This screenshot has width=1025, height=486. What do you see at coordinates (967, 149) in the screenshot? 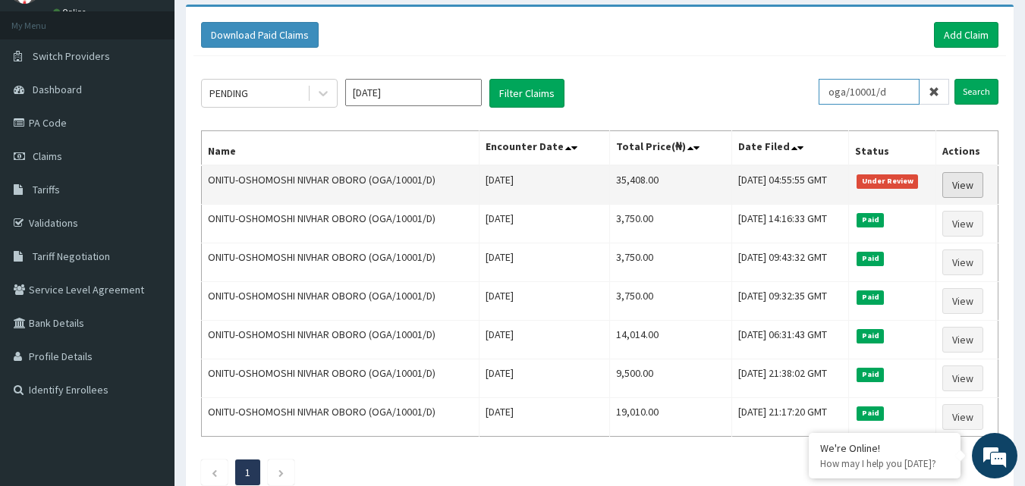
I see `th: Actions` at bounding box center [967, 149].